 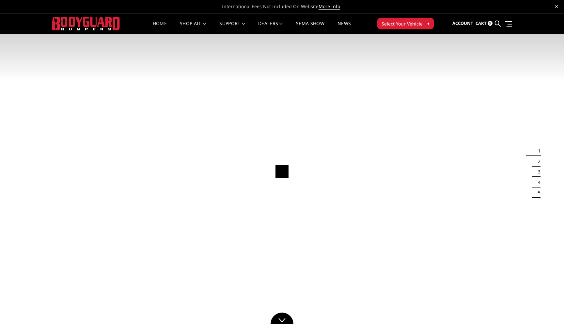 I want to click on button: 5 of 5, so click(x=537, y=192).